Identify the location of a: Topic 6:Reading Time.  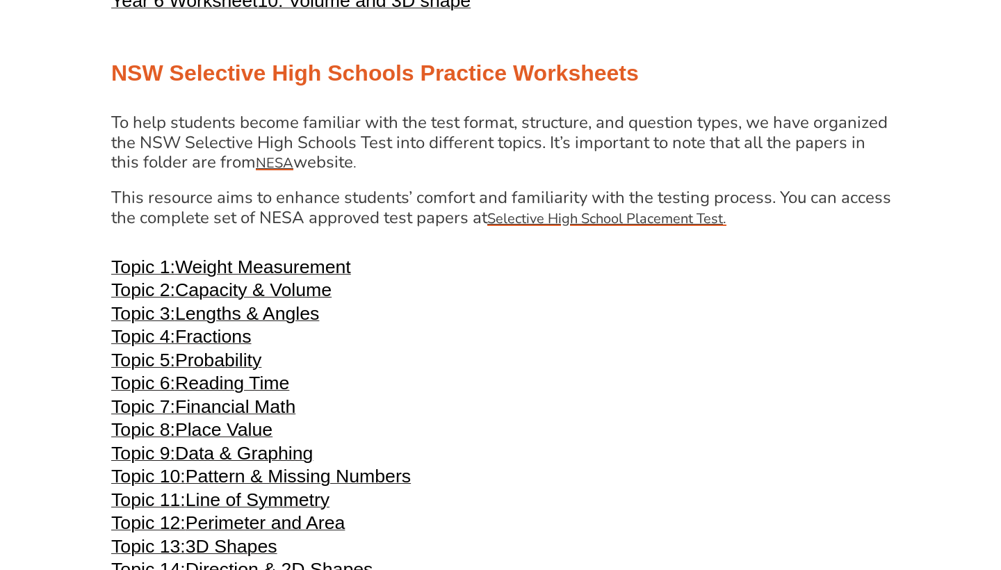
(200, 386).